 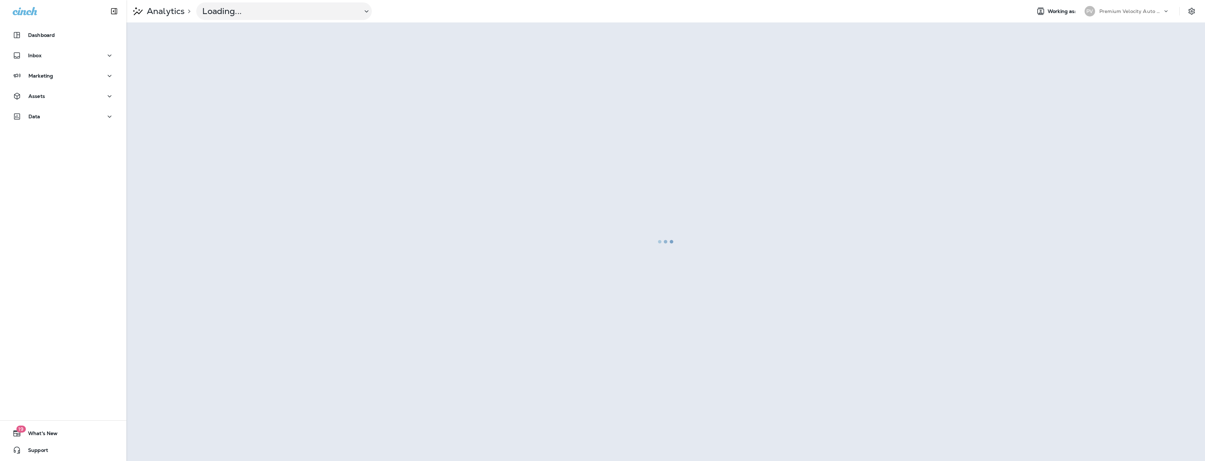 What do you see at coordinates (21, 429) in the screenshot?
I see `span: 19` at bounding box center [21, 429].